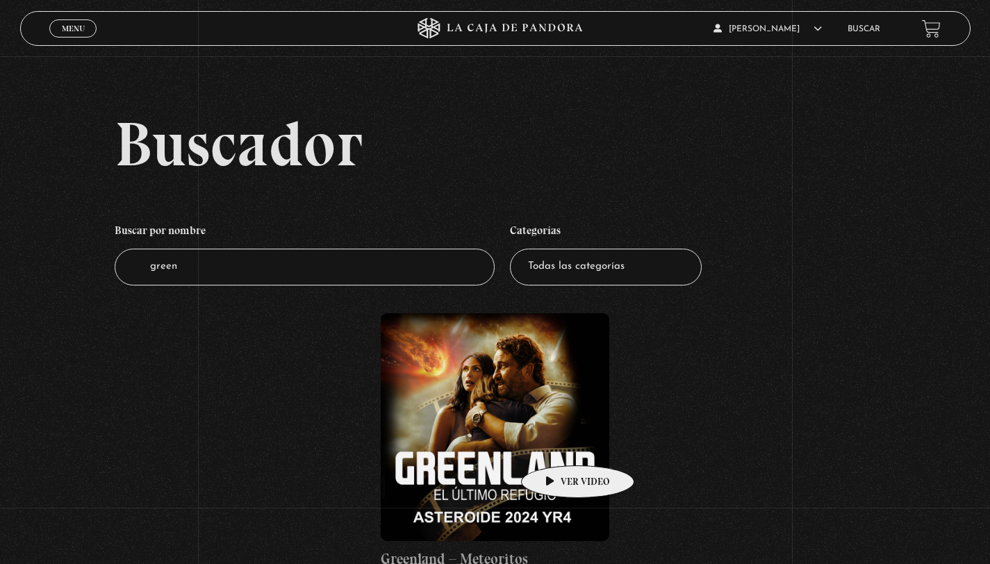 The height and width of the screenshot is (564, 990). What do you see at coordinates (606, 233) in the screenshot?
I see `h4: Categorías` at bounding box center [606, 233].